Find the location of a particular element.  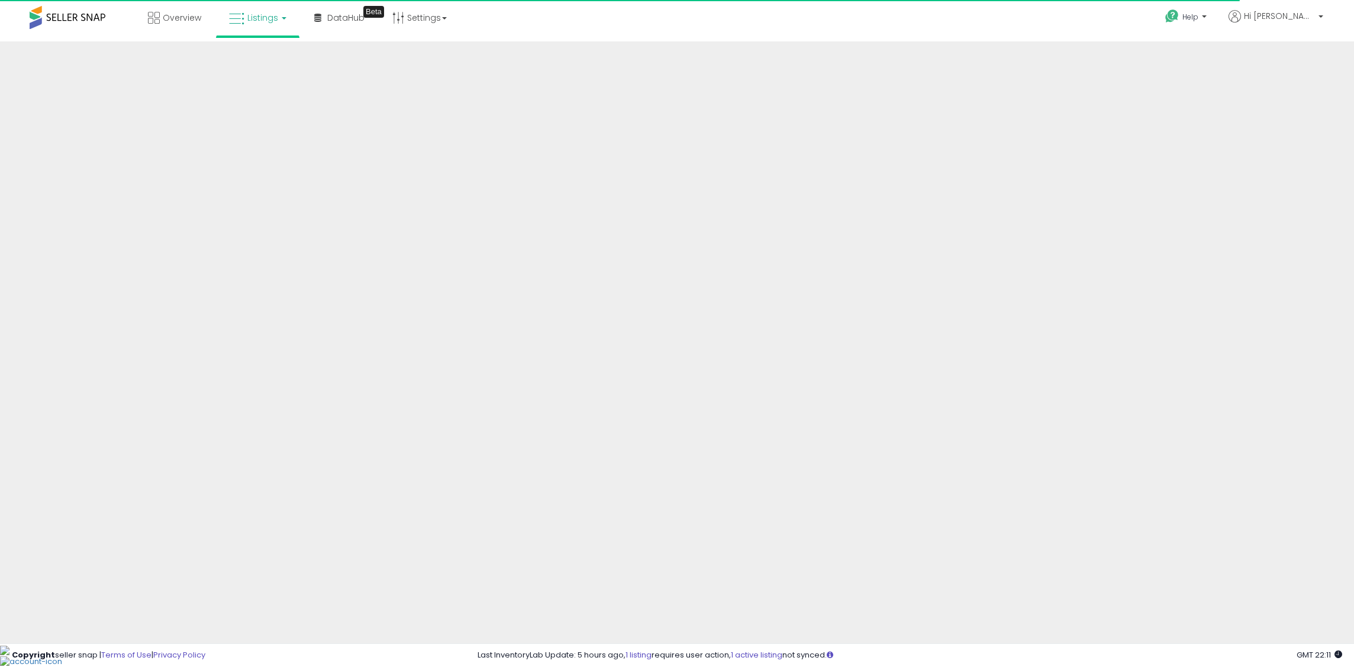

div: Tooltip anchor is located at coordinates (373, 12).